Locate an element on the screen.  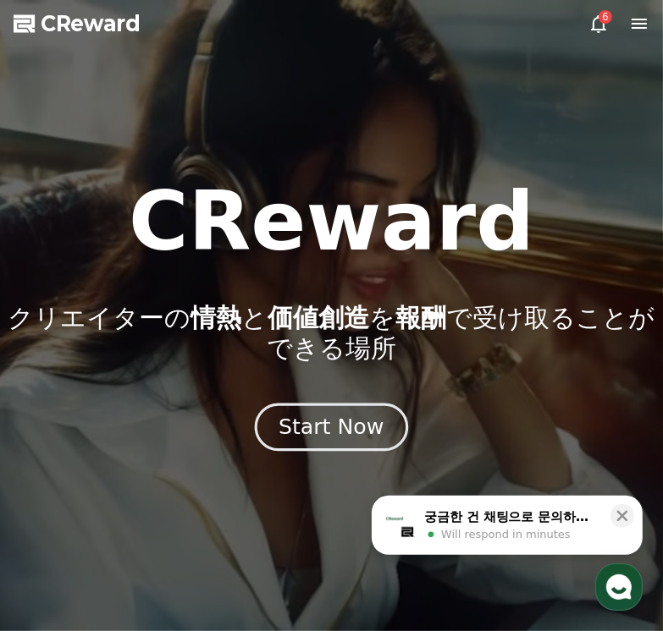
span: 価値創造 is located at coordinates (319, 317).